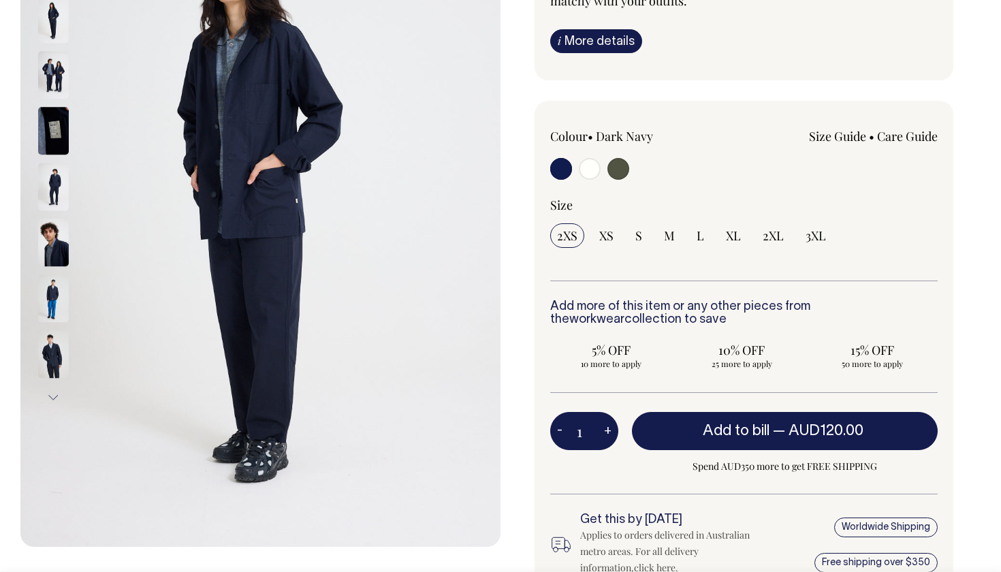  Describe the element at coordinates (611, 350) in the screenshot. I see `span: 5% OFF` at that location.